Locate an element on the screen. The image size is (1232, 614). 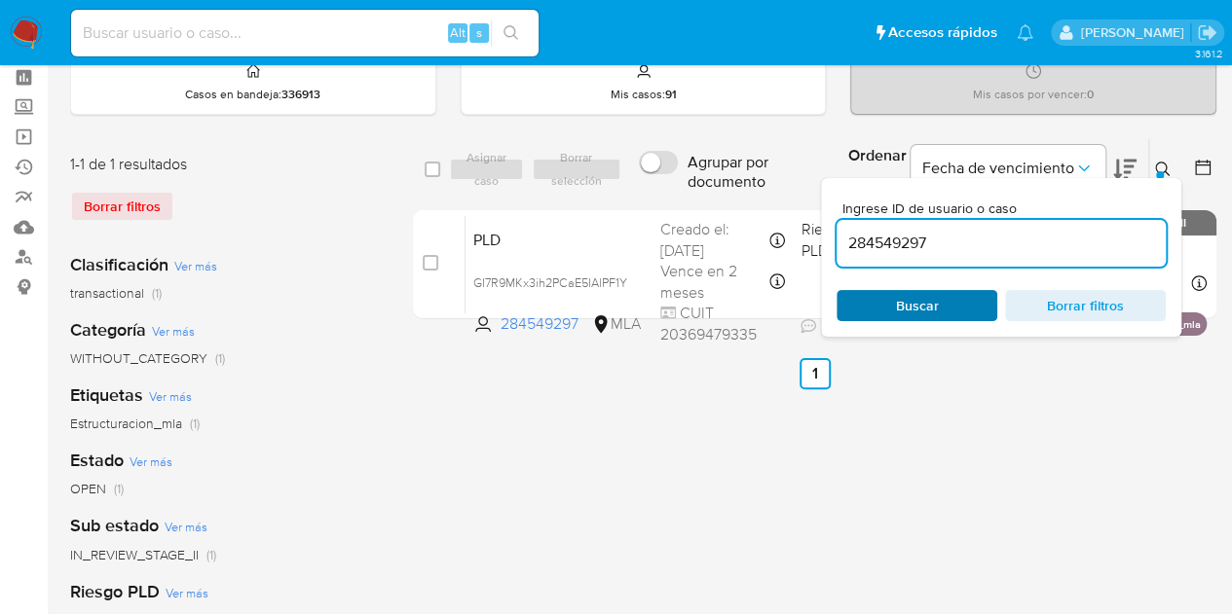
button: search-icon is located at coordinates (510, 33).